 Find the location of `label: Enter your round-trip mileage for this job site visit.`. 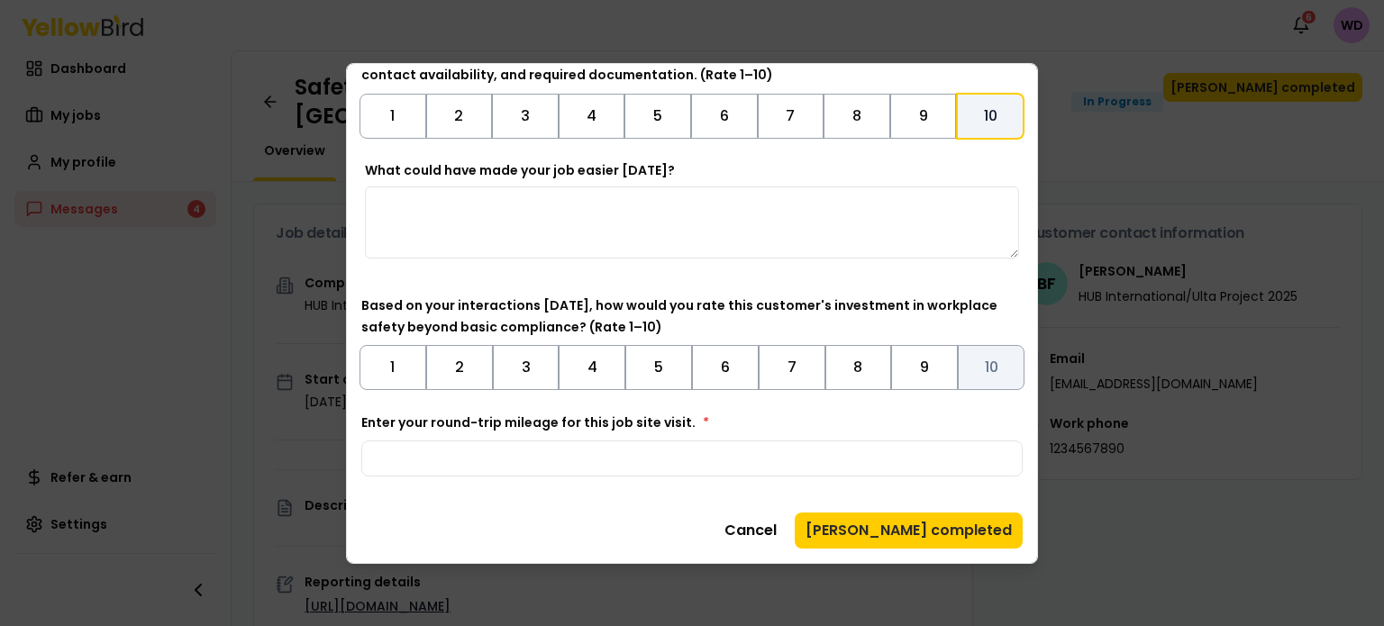

label: Enter your round-trip mileage for this job site visit. is located at coordinates (535, 422).